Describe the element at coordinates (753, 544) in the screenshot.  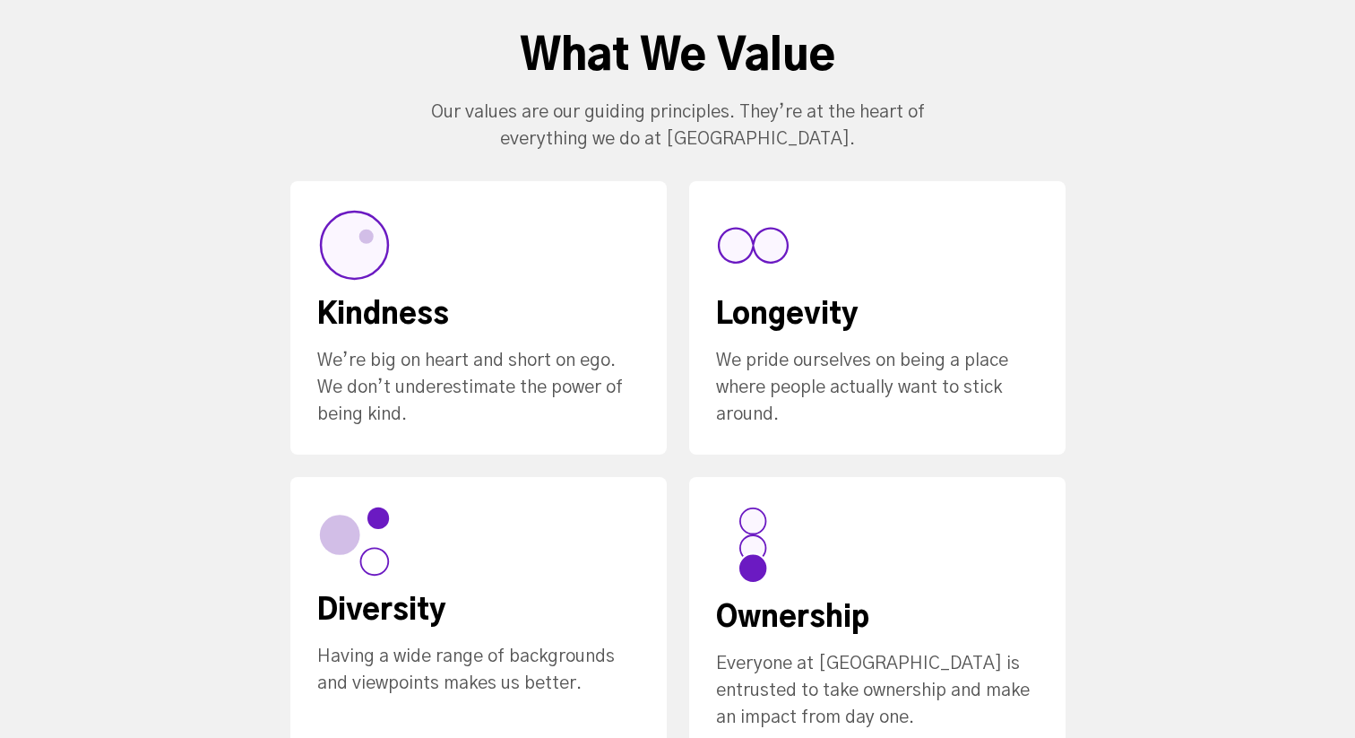
I see `img: Property 1=Ownership` at that location.